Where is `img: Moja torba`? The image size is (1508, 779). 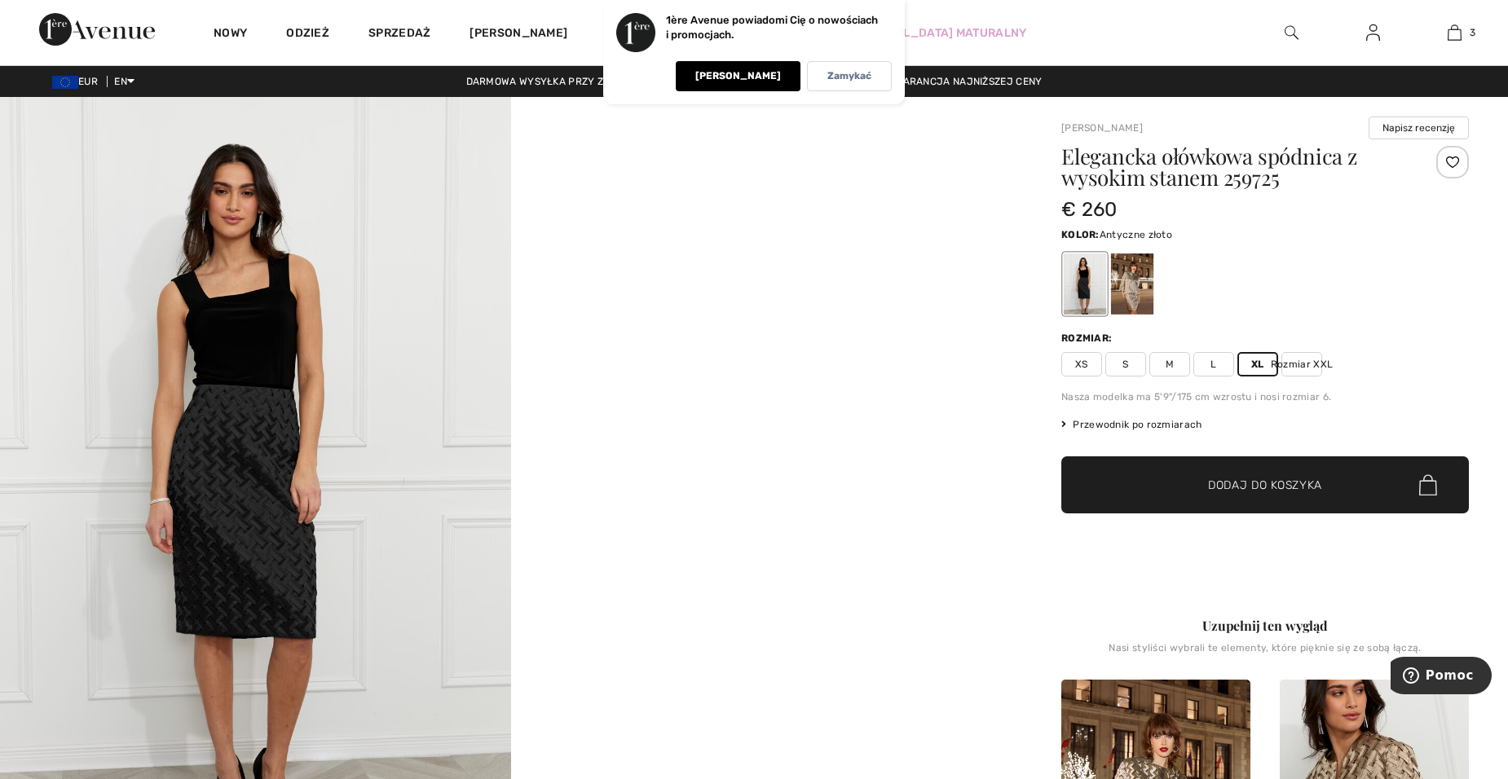
img: Moja torba is located at coordinates (1454, 33).